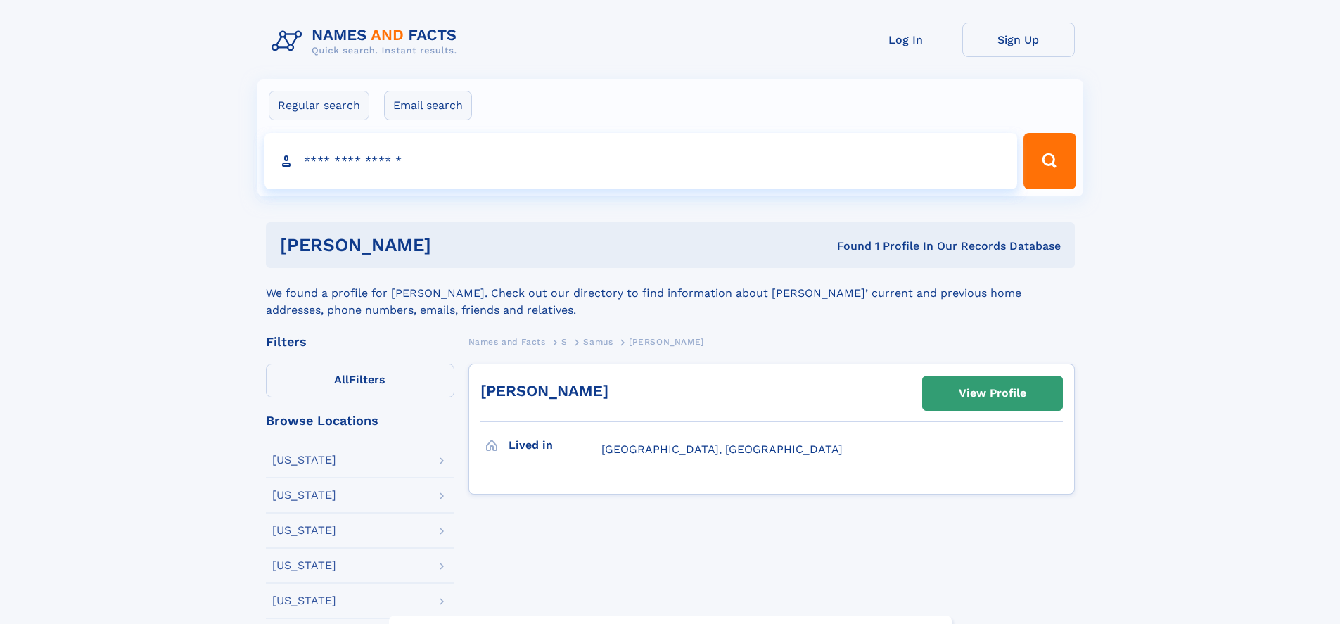  Describe the element at coordinates (564, 341) in the screenshot. I see `a: S` at that location.